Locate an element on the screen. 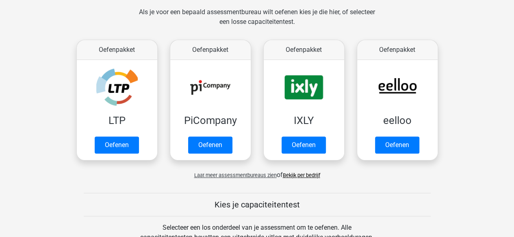  span: Laat meer assessmentbureaus zien is located at coordinates (235, 175).